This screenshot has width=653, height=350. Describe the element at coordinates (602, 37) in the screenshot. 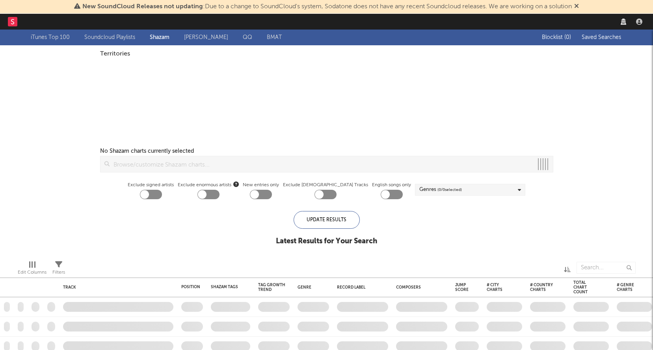

I see `span: Saved Searches` at that location.